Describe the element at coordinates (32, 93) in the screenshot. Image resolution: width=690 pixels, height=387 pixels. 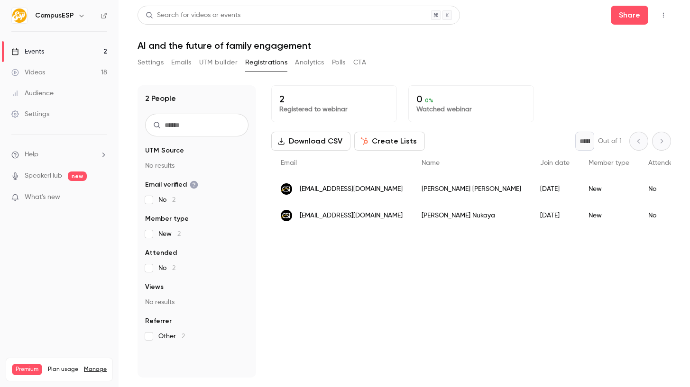
I see `div: Audience` at that location.